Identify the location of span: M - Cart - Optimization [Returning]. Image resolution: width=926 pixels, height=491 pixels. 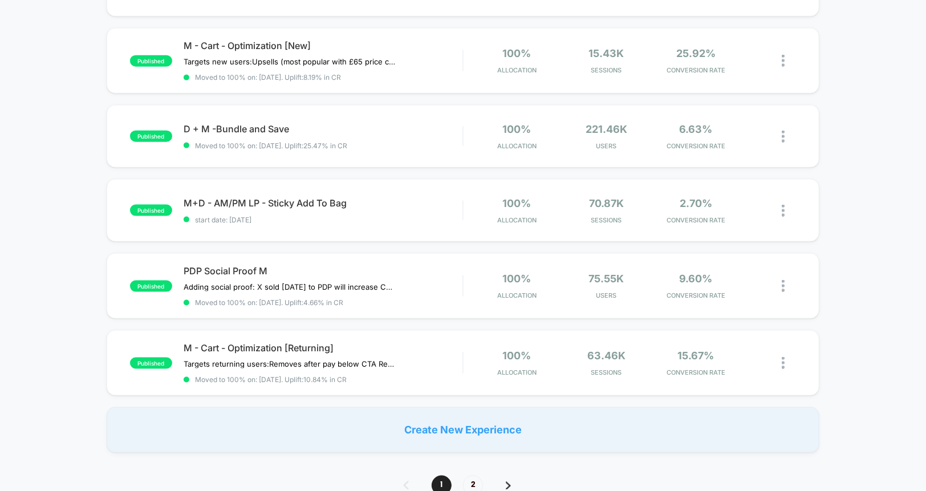
(323, 348).